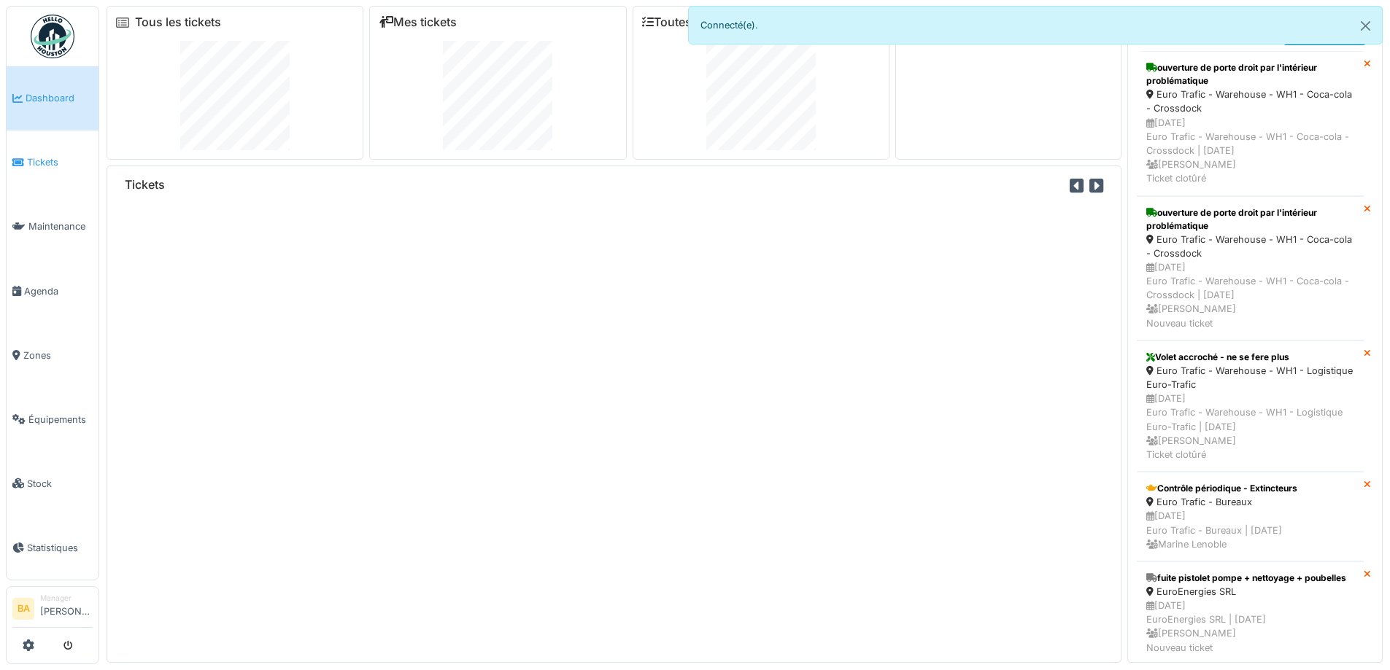 Image resolution: width=1390 pixels, height=670 pixels. What do you see at coordinates (144, 185) in the screenshot?
I see `h6: Tickets` at bounding box center [144, 185].